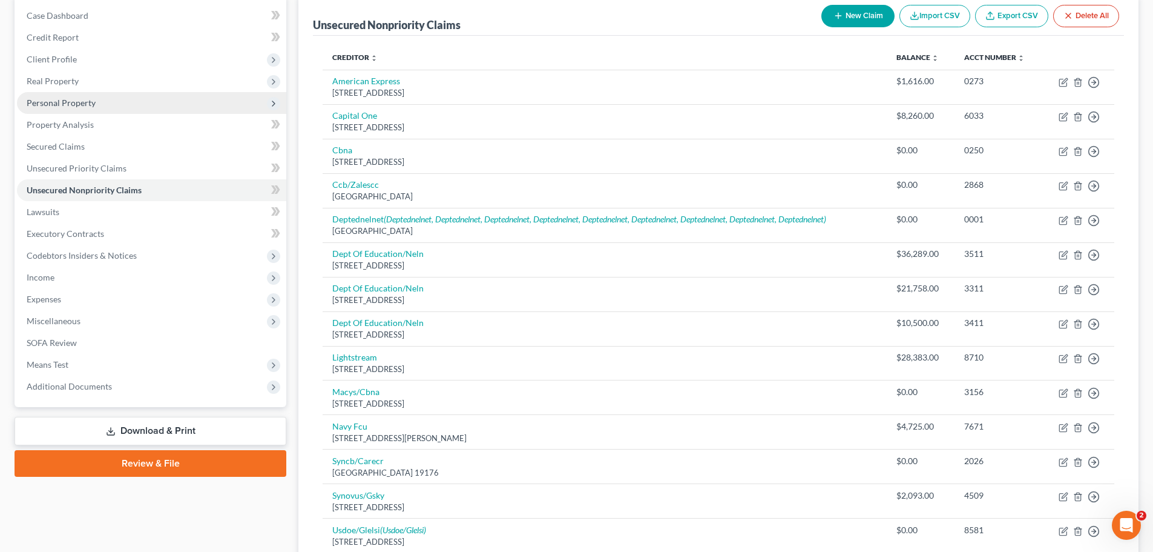 This screenshot has width=1153, height=552. What do you see at coordinates (51, 342) in the screenshot?
I see `span: SOFA Review` at bounding box center [51, 342].